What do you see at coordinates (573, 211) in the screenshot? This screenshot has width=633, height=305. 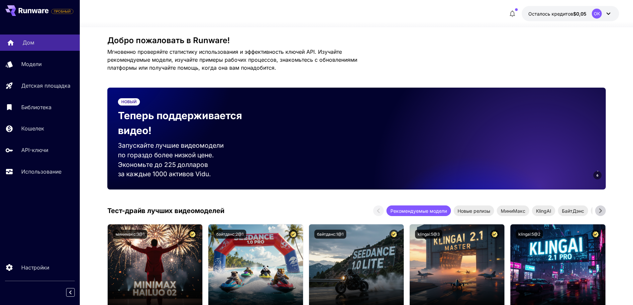 I see `font: БайтДэнс` at bounding box center [573, 211].